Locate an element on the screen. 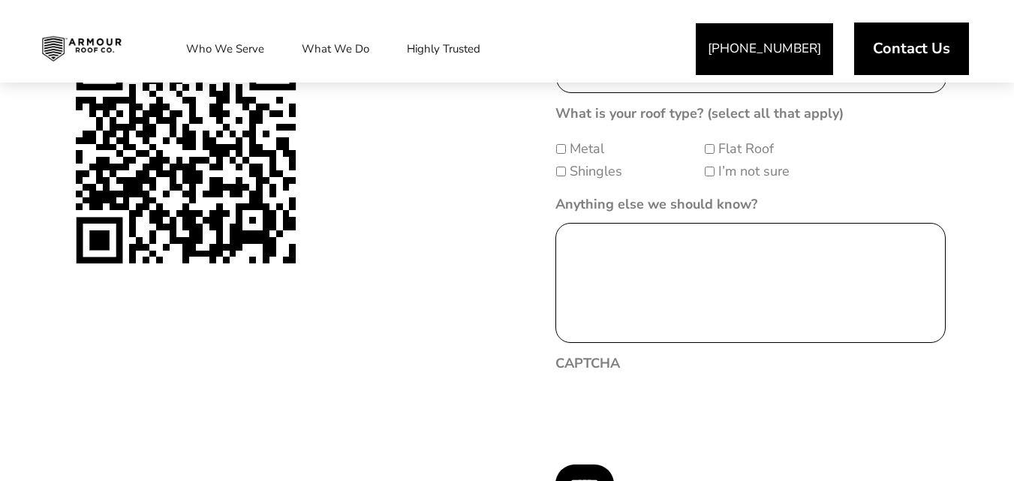 Image resolution: width=1014 pixels, height=481 pixels. img: Industrial and Commercial Roofing Company | Armour Roof Co. is located at coordinates (82, 49).